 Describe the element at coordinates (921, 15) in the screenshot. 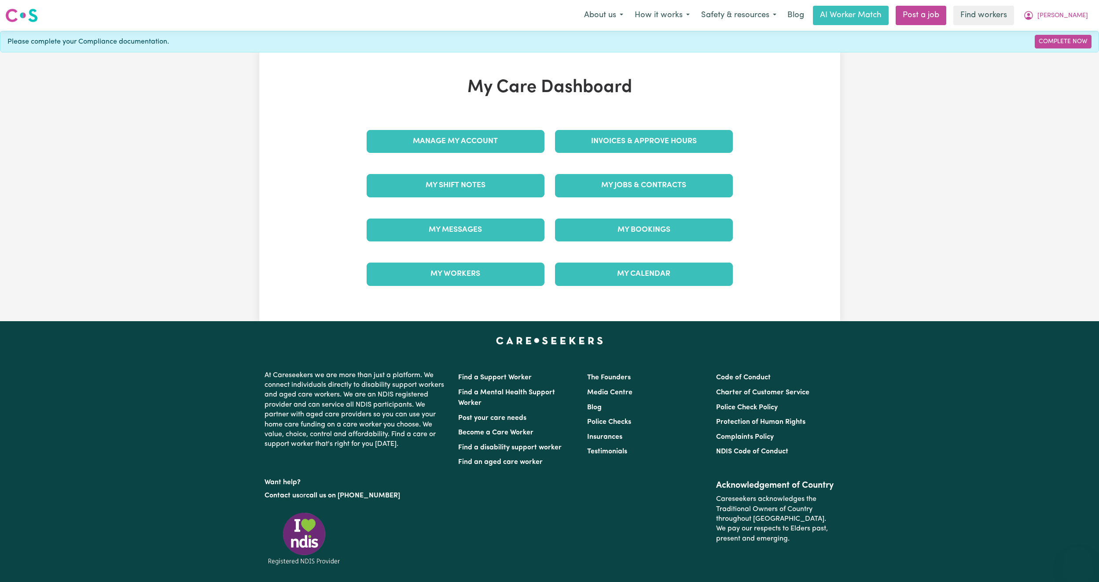

I see `a: Post a job` at that location.